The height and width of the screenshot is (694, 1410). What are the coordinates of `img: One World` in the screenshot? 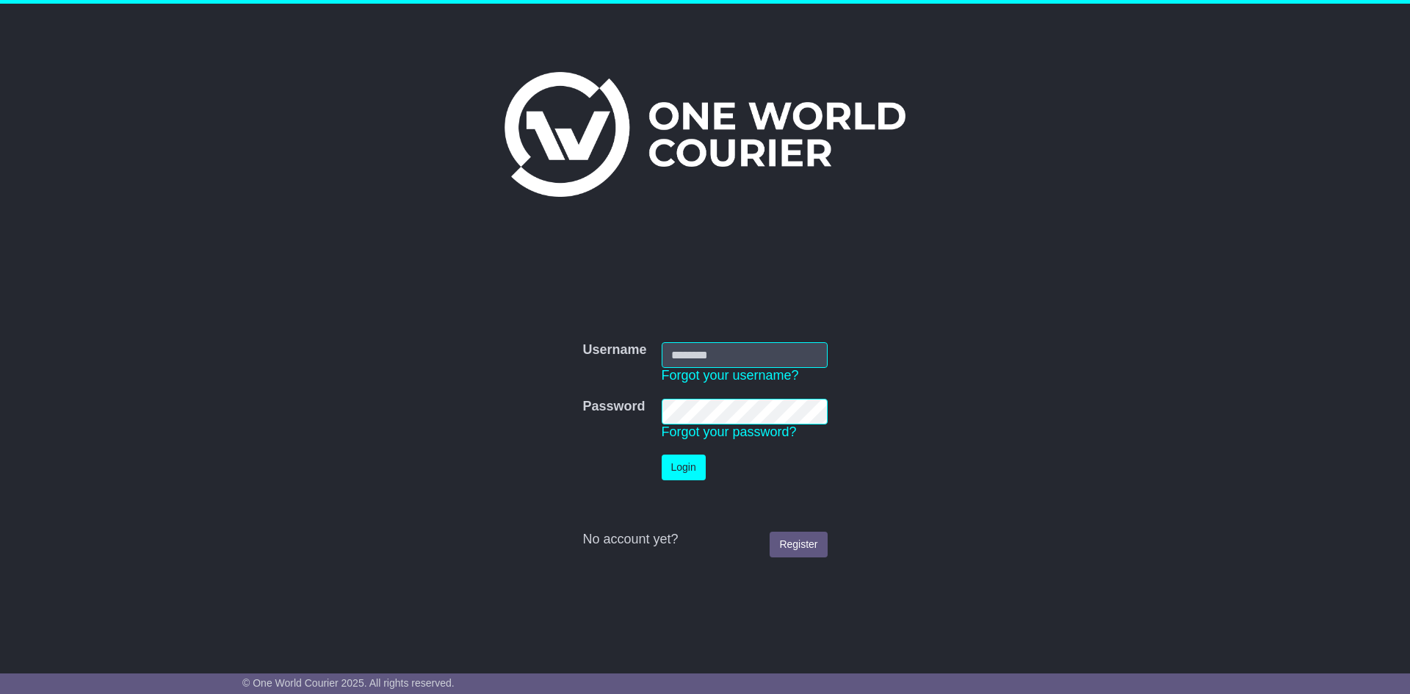 It's located at (705, 134).